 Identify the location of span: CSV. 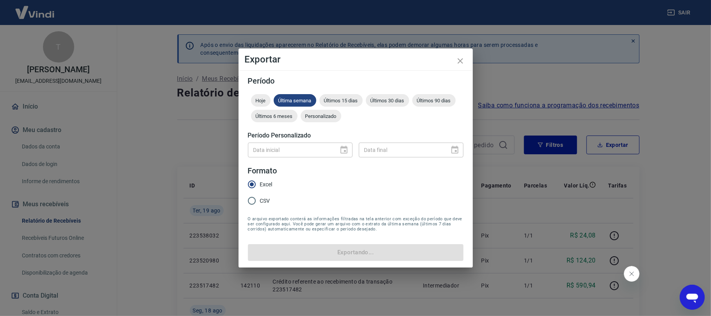
(265, 201).